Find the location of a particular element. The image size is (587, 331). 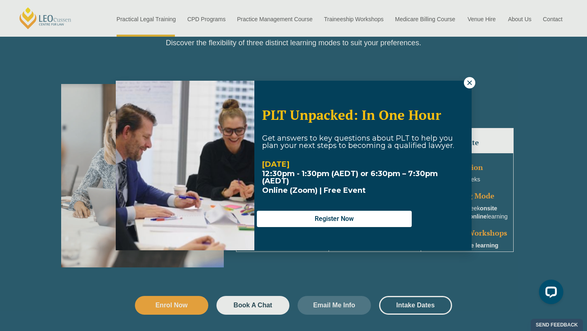

img: Woman in yellow blouse holding folders looking to the right and smiling is located at coordinates (185, 165).